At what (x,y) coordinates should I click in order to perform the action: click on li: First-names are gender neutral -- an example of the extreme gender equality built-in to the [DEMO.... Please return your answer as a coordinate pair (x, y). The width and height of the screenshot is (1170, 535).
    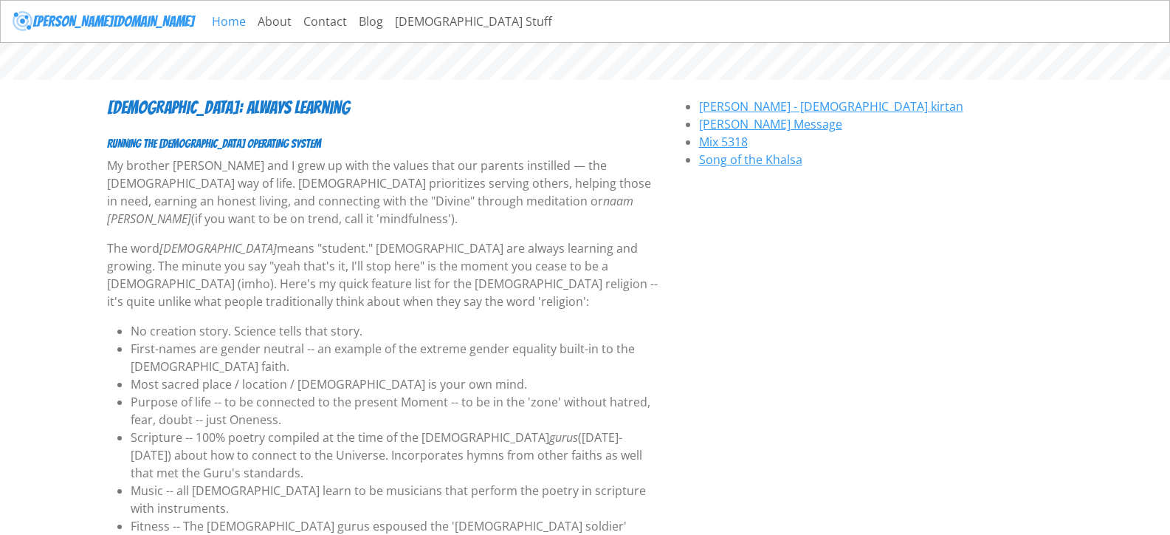
    Looking at the image, I should click on (394, 357).